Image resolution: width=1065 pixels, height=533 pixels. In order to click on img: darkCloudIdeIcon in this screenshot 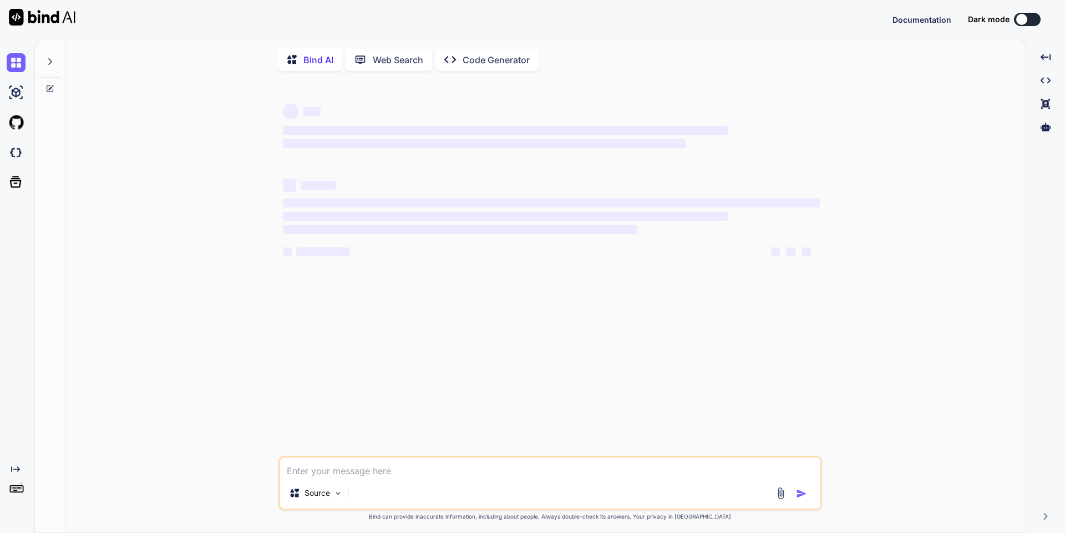, I will do `click(16, 153)`.